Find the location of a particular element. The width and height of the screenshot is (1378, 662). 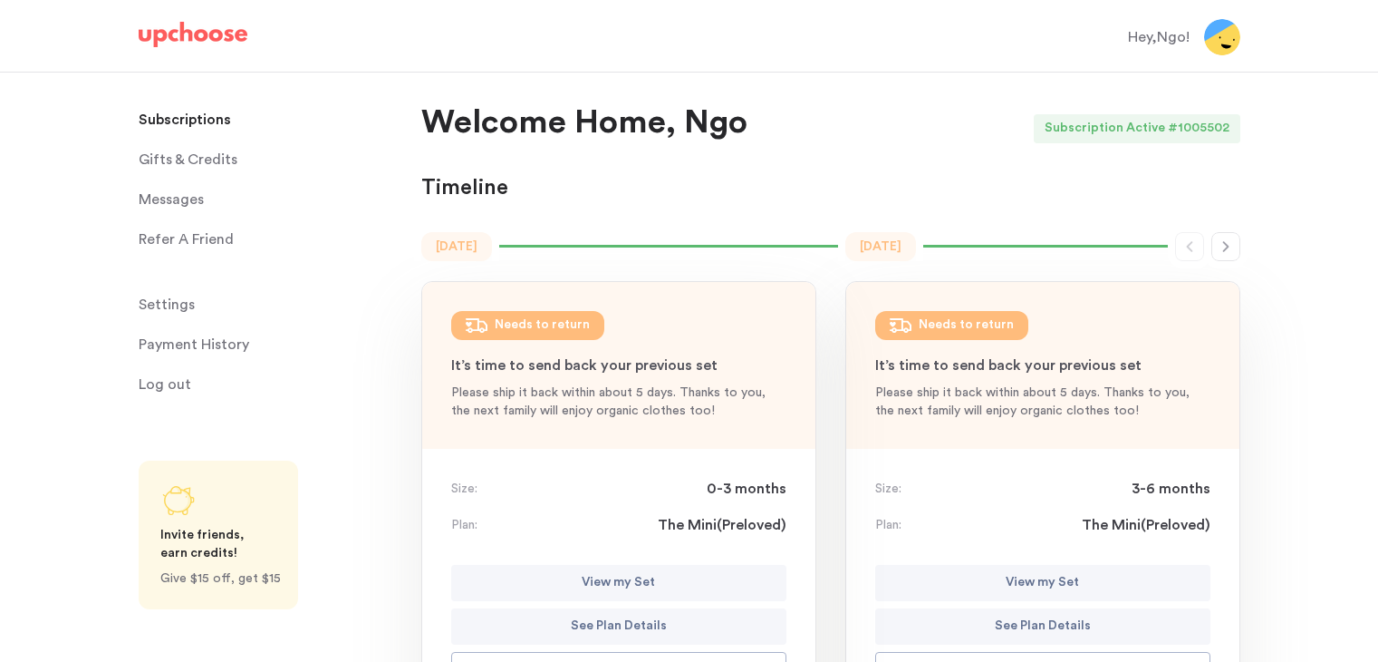

a: Payment History is located at coordinates (269, 344).